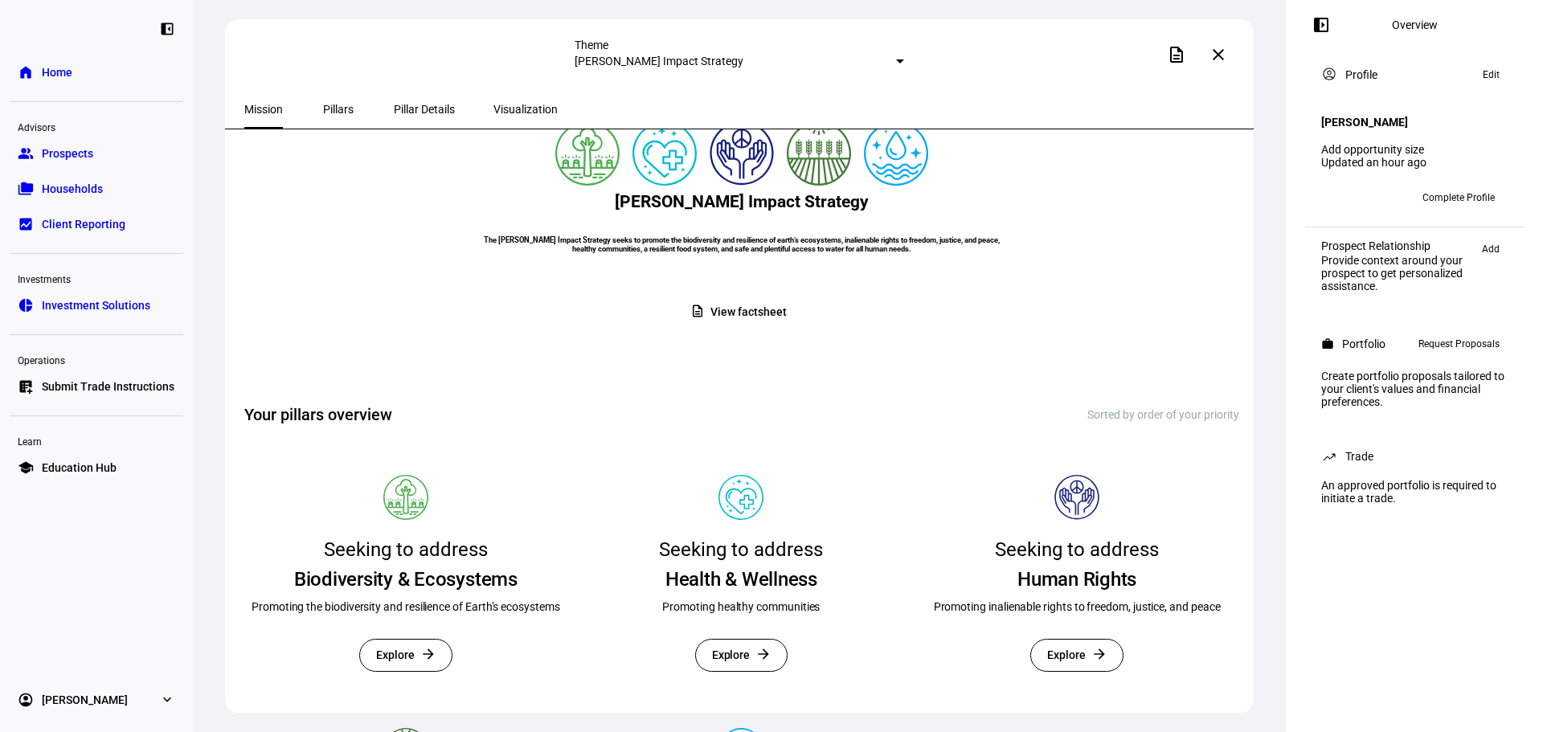 The width and height of the screenshot is (1543, 732). I want to click on button: Edit, so click(1490, 75).